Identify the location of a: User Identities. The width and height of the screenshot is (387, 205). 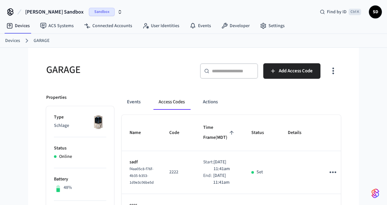
(161, 26).